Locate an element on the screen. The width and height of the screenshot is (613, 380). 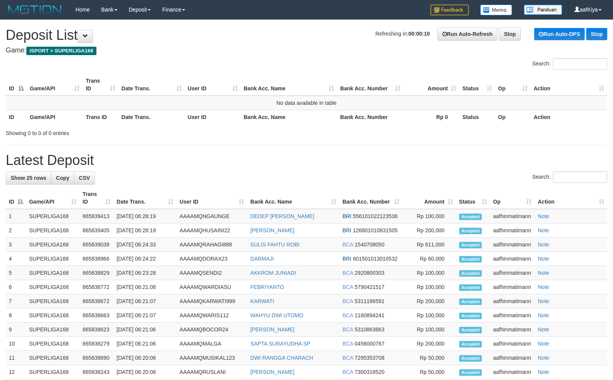
span: Copy 5310863663 to clipboard is located at coordinates (370, 330).